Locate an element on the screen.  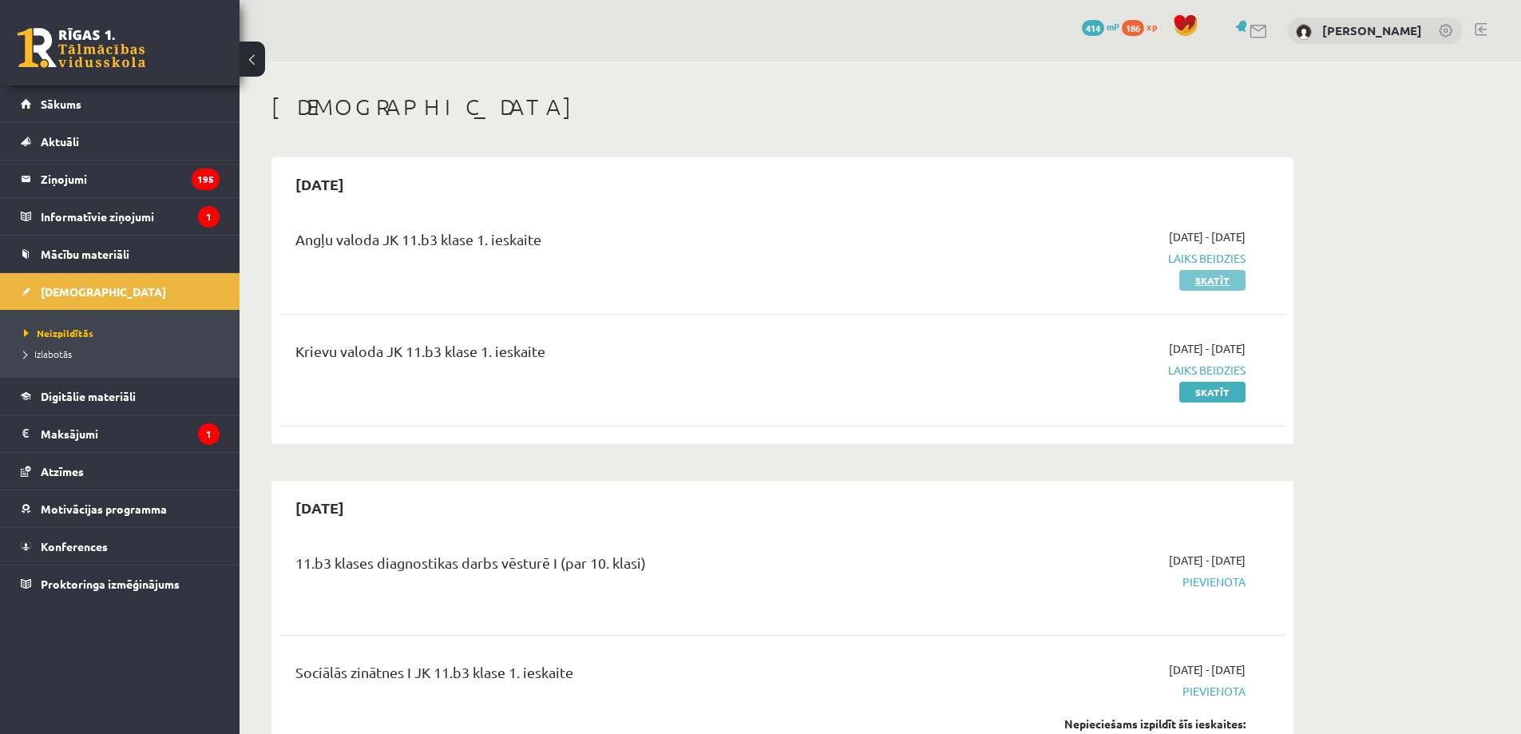
span: Izlabotās is located at coordinates (48, 354).